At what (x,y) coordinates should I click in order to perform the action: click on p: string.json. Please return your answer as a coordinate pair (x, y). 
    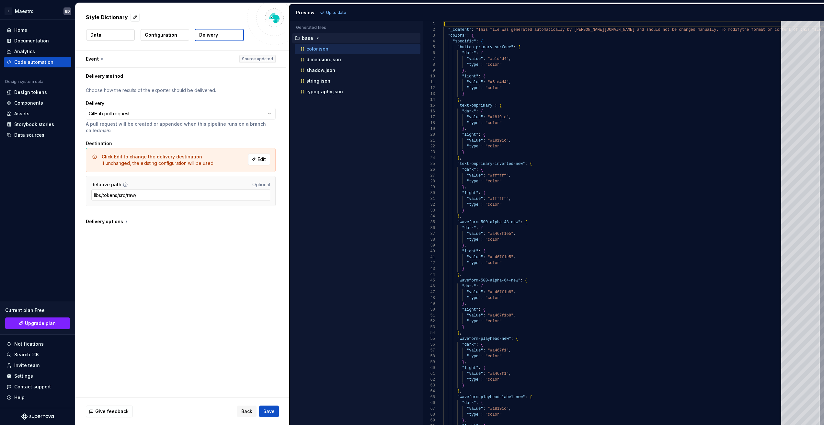
    Looking at the image, I should click on (318, 81).